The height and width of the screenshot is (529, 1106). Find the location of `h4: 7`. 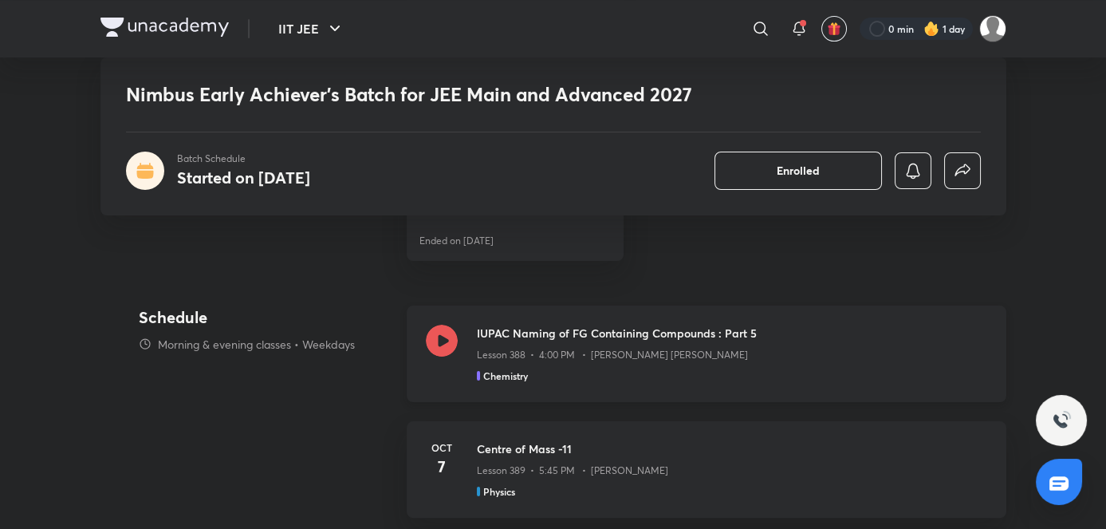

h4: 7 is located at coordinates (442, 467).